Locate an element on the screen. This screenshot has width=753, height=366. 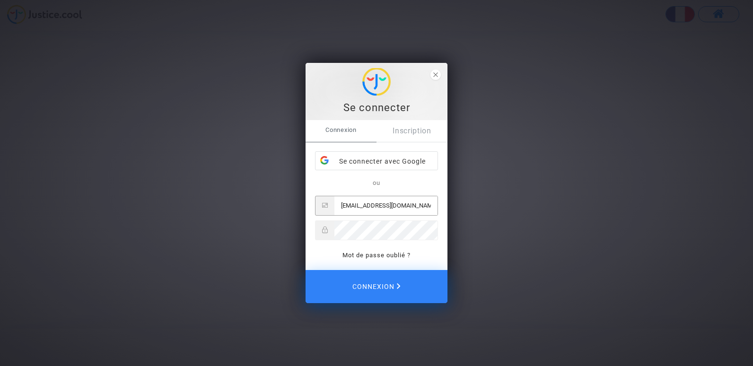
span: ou is located at coordinates (377, 183).